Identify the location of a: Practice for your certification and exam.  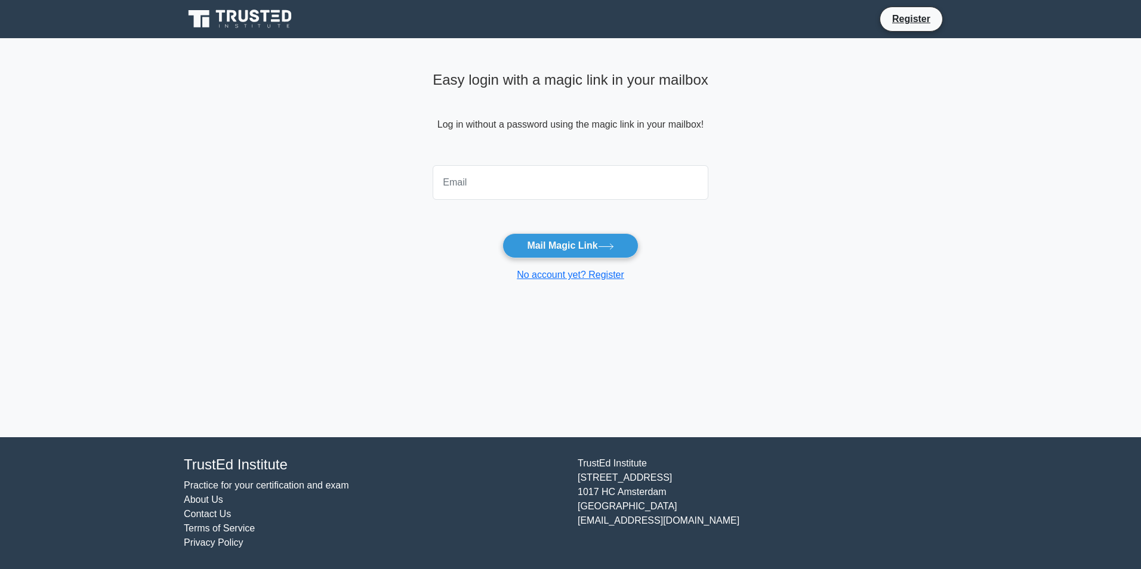
(266, 485).